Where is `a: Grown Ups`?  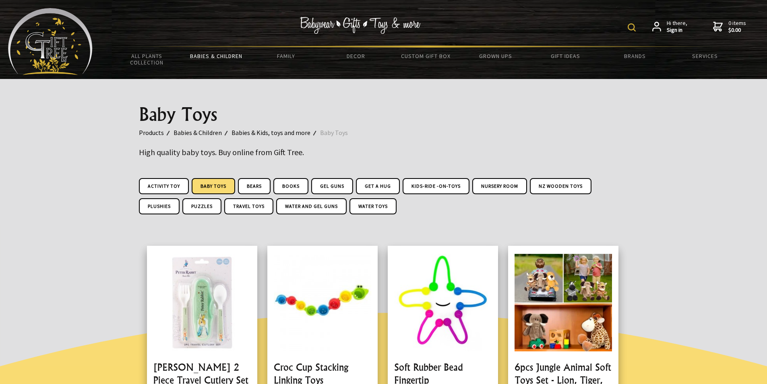 a: Grown Ups is located at coordinates (495, 56).